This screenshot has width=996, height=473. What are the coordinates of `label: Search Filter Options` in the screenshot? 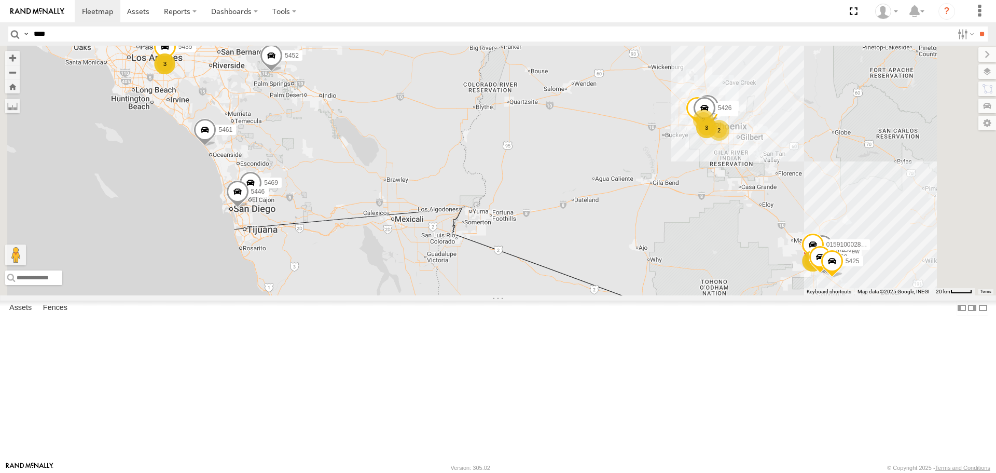 It's located at (964, 34).